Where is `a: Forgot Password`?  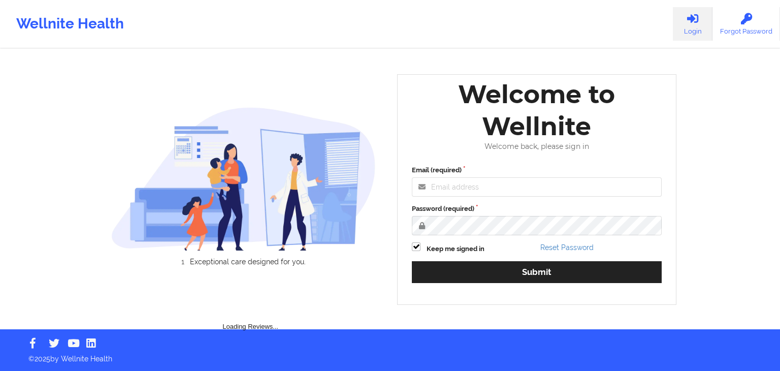
a: Forgot Password is located at coordinates (746, 24).